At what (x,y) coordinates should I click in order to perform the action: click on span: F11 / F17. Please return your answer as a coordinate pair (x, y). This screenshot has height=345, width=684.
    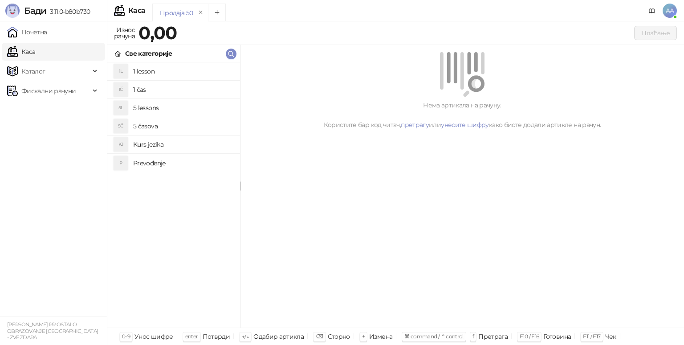
    Looking at the image, I should click on (591, 336).